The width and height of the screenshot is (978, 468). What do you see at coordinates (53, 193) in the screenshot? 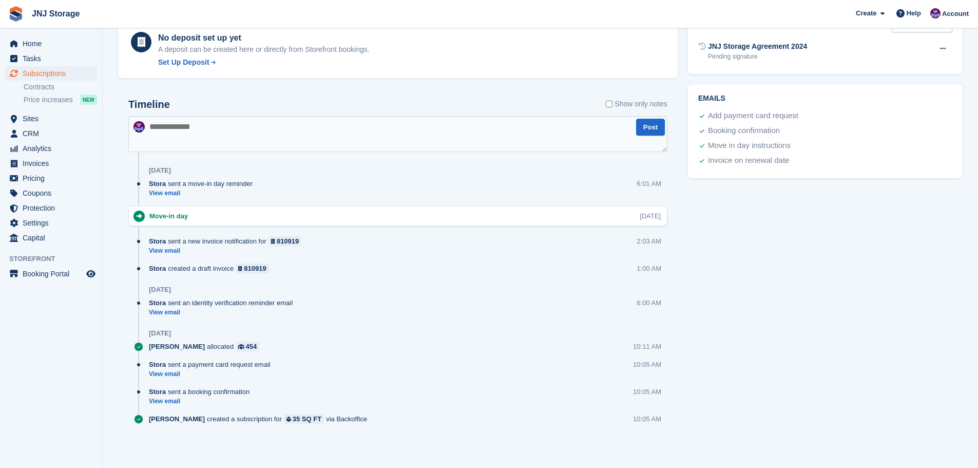
I see `span: Coupons` at bounding box center [53, 193].